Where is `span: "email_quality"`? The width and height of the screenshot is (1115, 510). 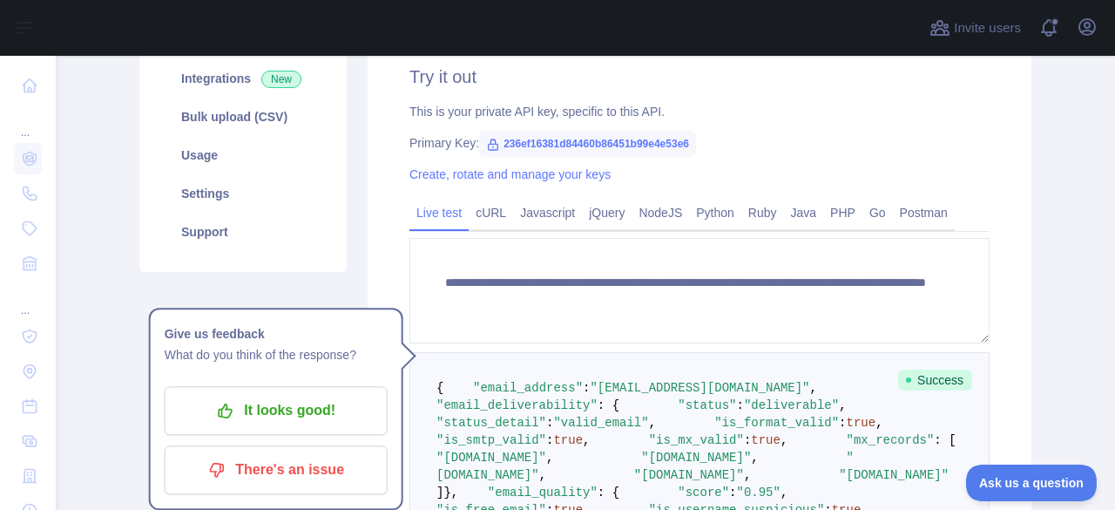
span: "email_quality" is located at coordinates (543, 492).